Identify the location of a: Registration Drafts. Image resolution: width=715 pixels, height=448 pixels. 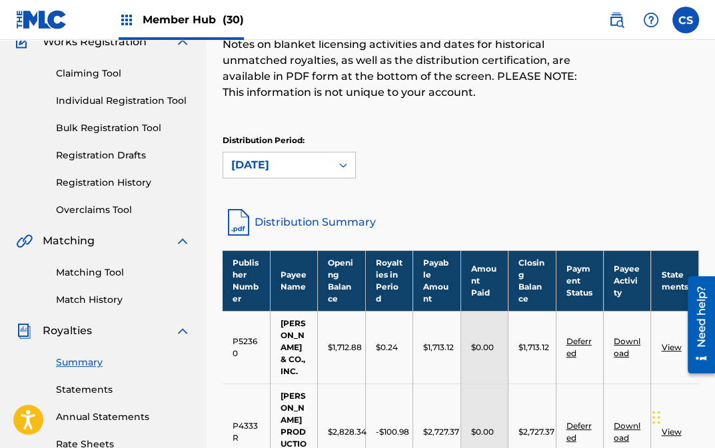
(123, 155).